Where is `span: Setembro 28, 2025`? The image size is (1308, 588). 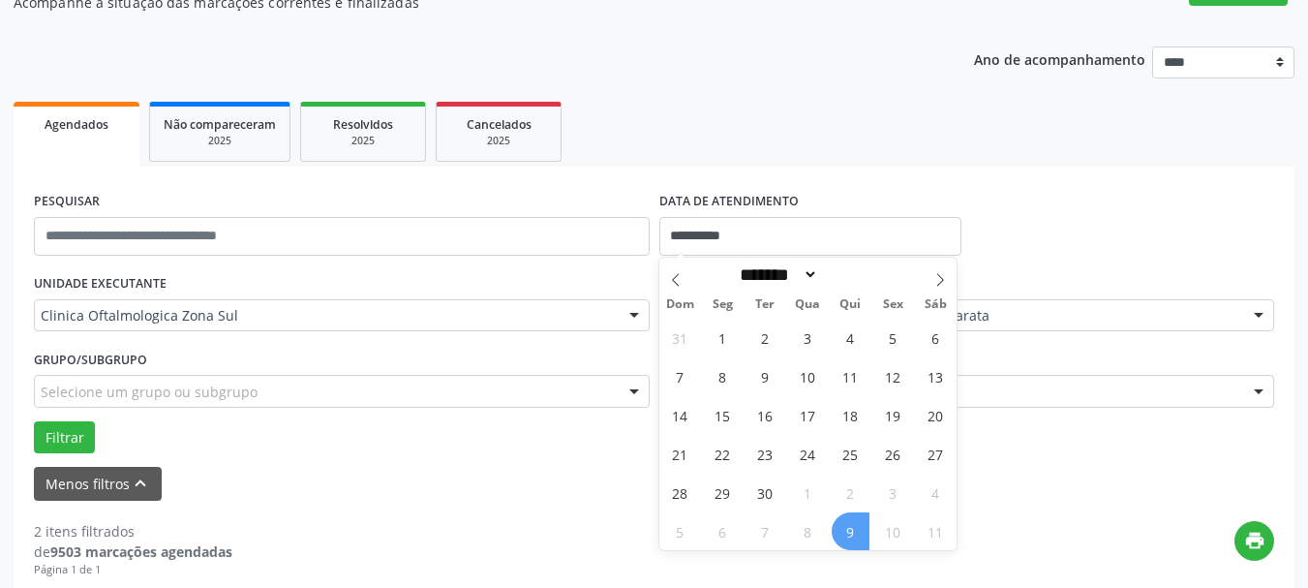 span: Setembro 28, 2025 is located at coordinates (680, 492).